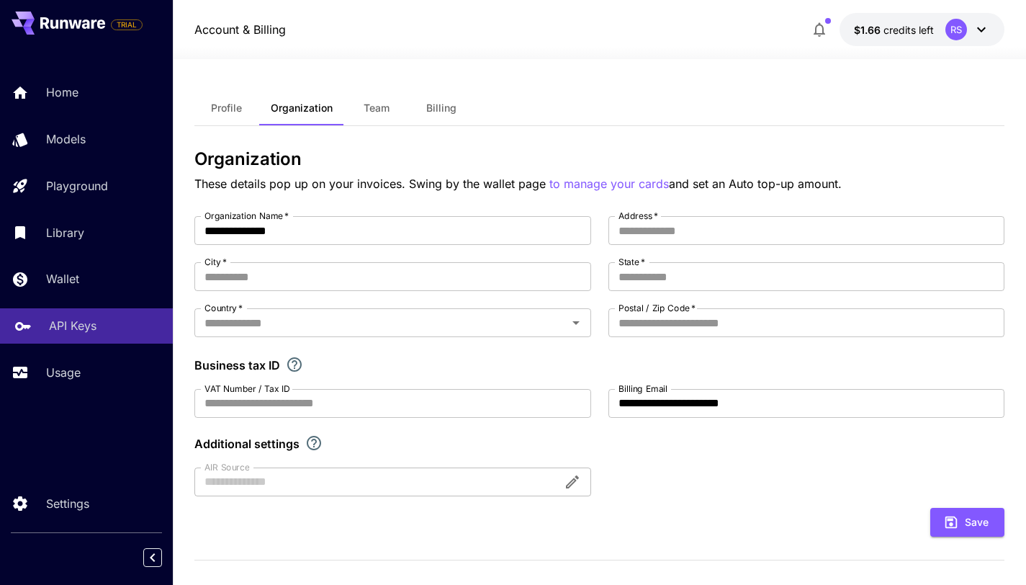 The height and width of the screenshot is (585, 1026). I want to click on p: Playground, so click(77, 186).